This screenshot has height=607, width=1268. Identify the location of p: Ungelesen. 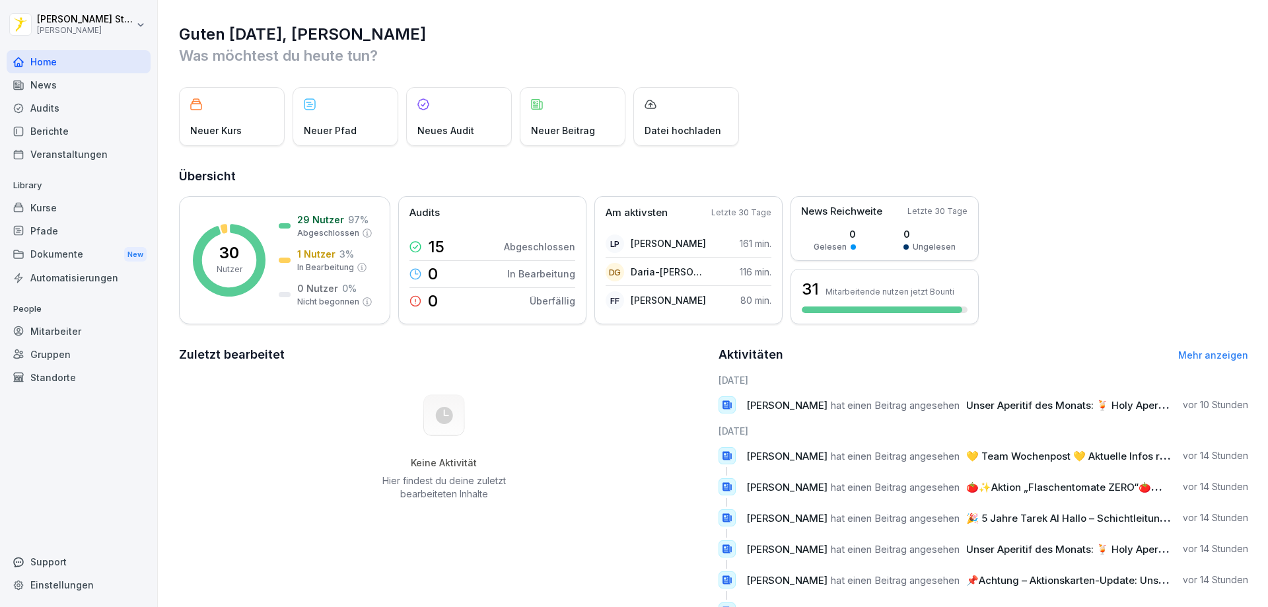
(934, 247).